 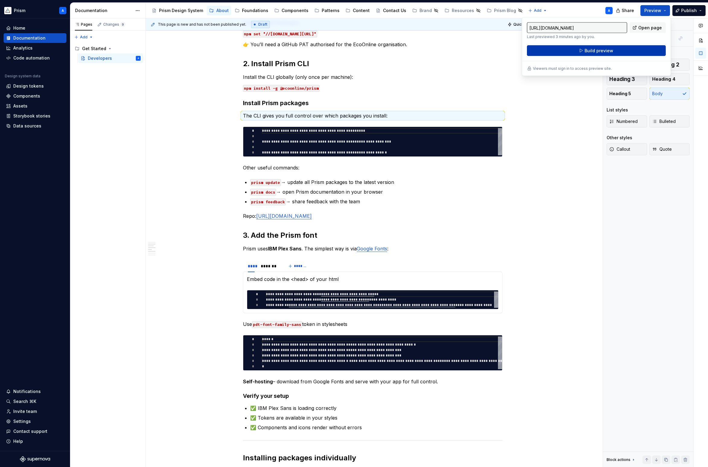 What do you see at coordinates (373, 103) in the screenshot?
I see `h3: Install Prism packages` at bounding box center [373, 103].